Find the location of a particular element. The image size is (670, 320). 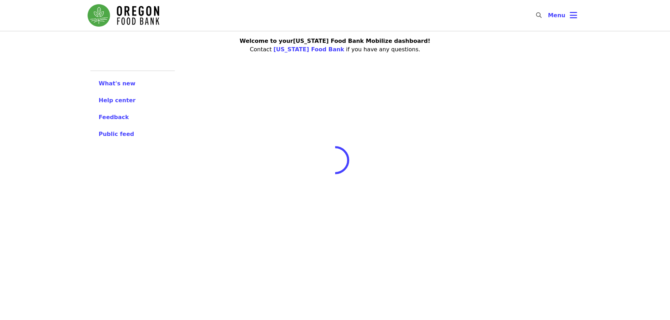

a: Public feed is located at coordinates (133, 134).